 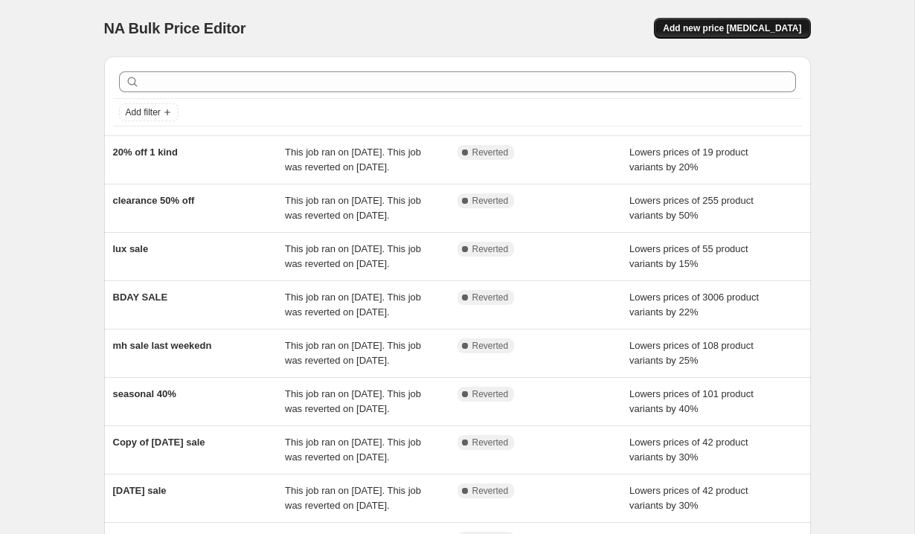 What do you see at coordinates (141, 297) in the screenshot?
I see `span: BDAY SALE` at bounding box center [141, 297].